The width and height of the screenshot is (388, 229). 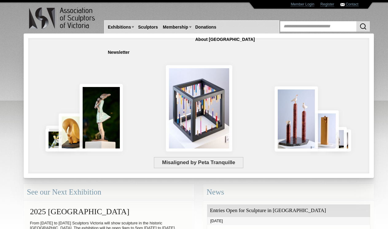 I want to click on a: Membership, so click(x=176, y=27).